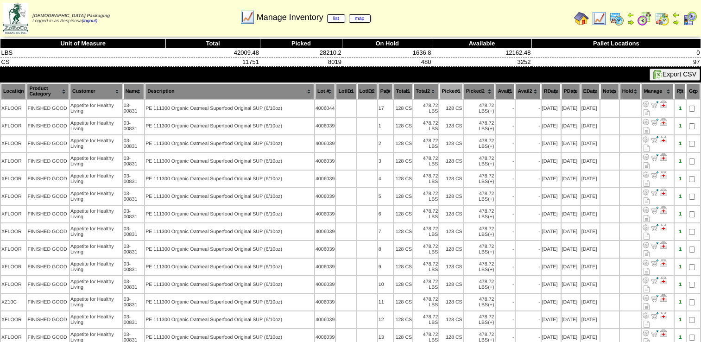 This screenshot has height=342, width=701. What do you see at coordinates (15, 18) in the screenshot?
I see `img: zoroco-logo-small.webp` at bounding box center [15, 18].